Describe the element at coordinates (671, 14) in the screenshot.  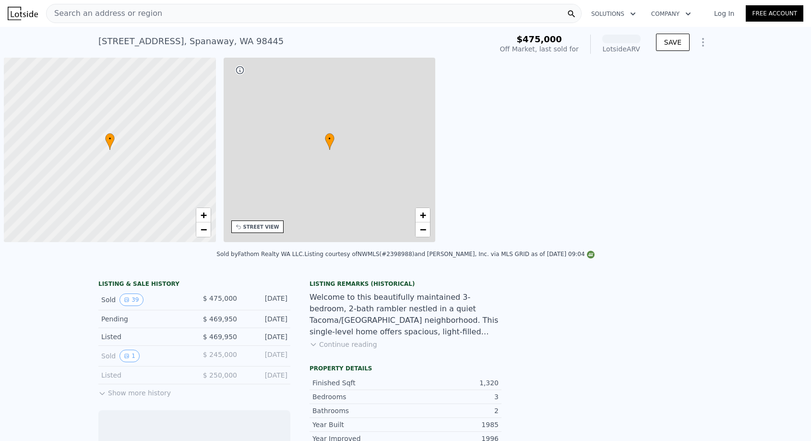
I see `button: Company` at that location.